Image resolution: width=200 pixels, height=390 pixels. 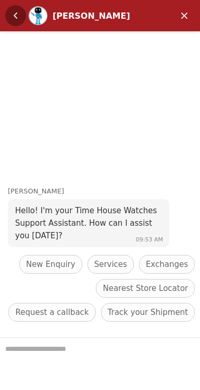 I want to click on img: Profile picture of Zoe, so click(x=38, y=16).